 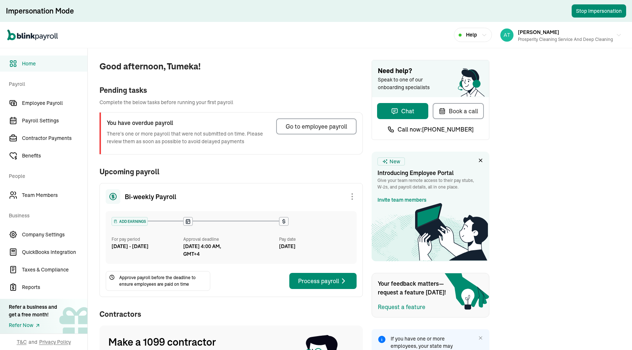 I want to click on button: Request a feature, so click(x=401, y=307).